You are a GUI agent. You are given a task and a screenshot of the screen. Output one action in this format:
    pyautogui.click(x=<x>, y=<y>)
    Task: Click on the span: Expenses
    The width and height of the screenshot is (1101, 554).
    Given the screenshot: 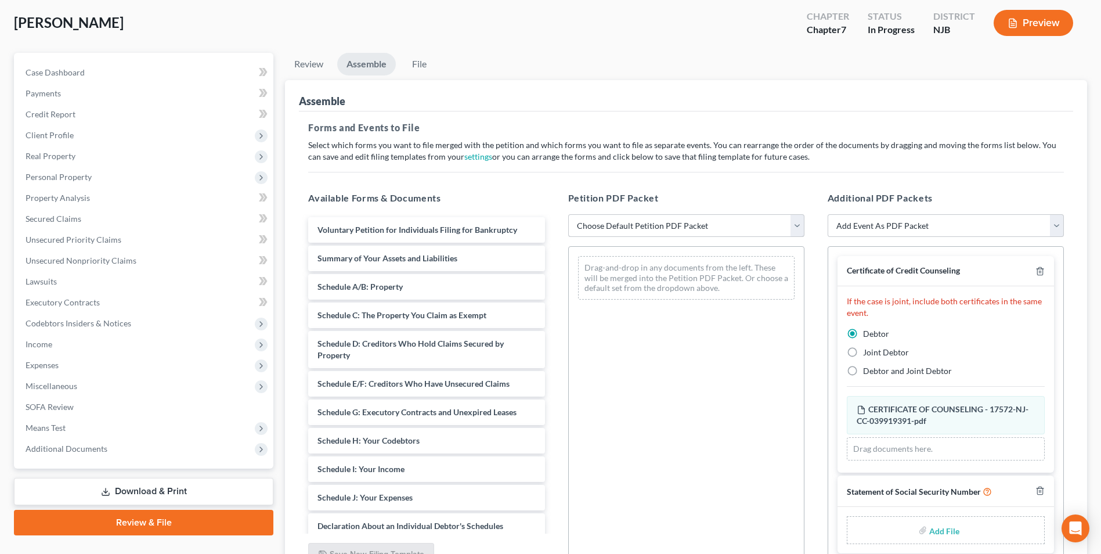 What is the action you would take?
    pyautogui.click(x=42, y=365)
    